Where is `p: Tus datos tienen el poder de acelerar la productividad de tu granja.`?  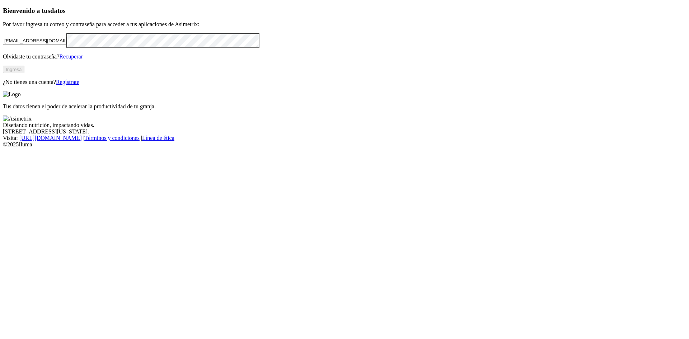
p: Tus datos tienen el poder de acelerar la productividad de tu granja. is located at coordinates (345, 107).